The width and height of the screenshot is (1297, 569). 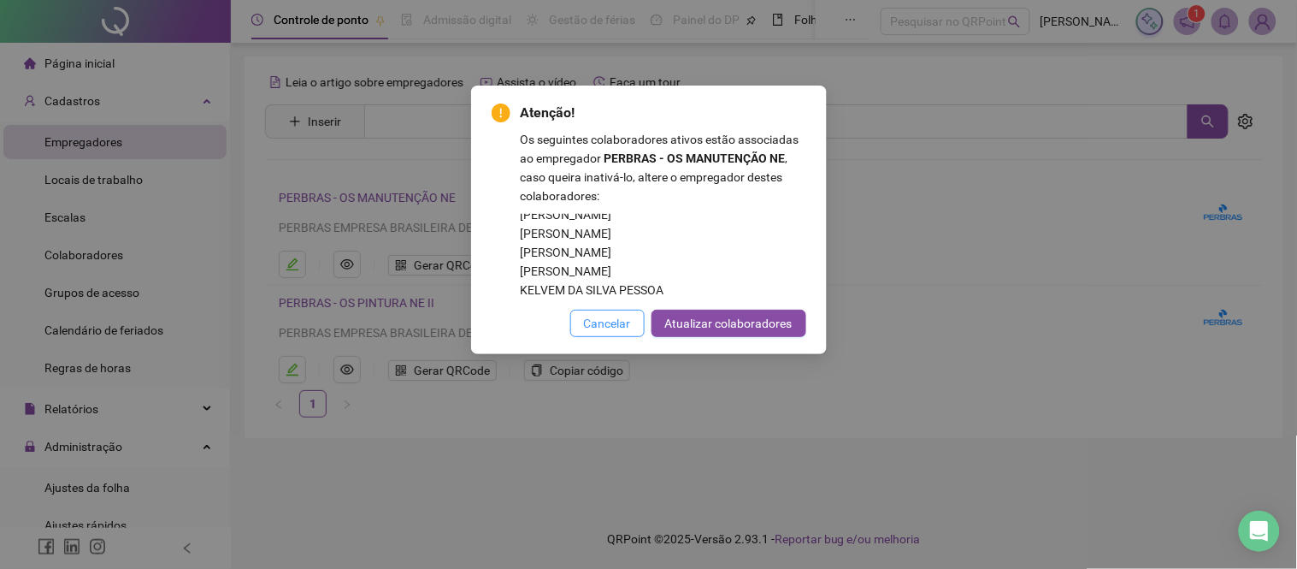 I want to click on span: PERBRAS - OS MANUTENÇÃO NE, so click(x=694, y=158).